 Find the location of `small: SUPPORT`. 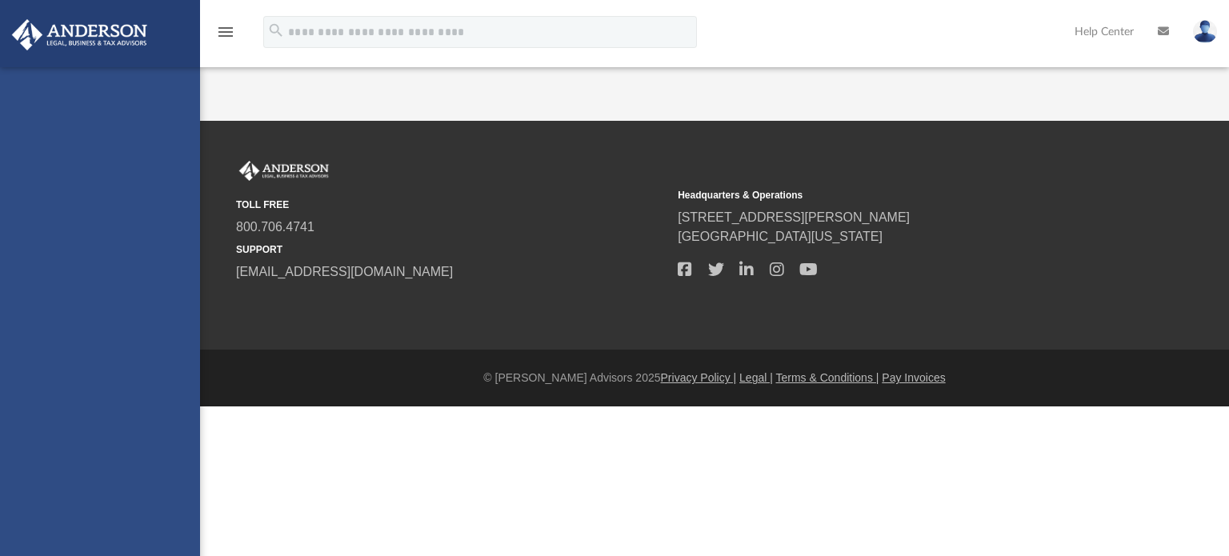

small: SUPPORT is located at coordinates (451, 250).